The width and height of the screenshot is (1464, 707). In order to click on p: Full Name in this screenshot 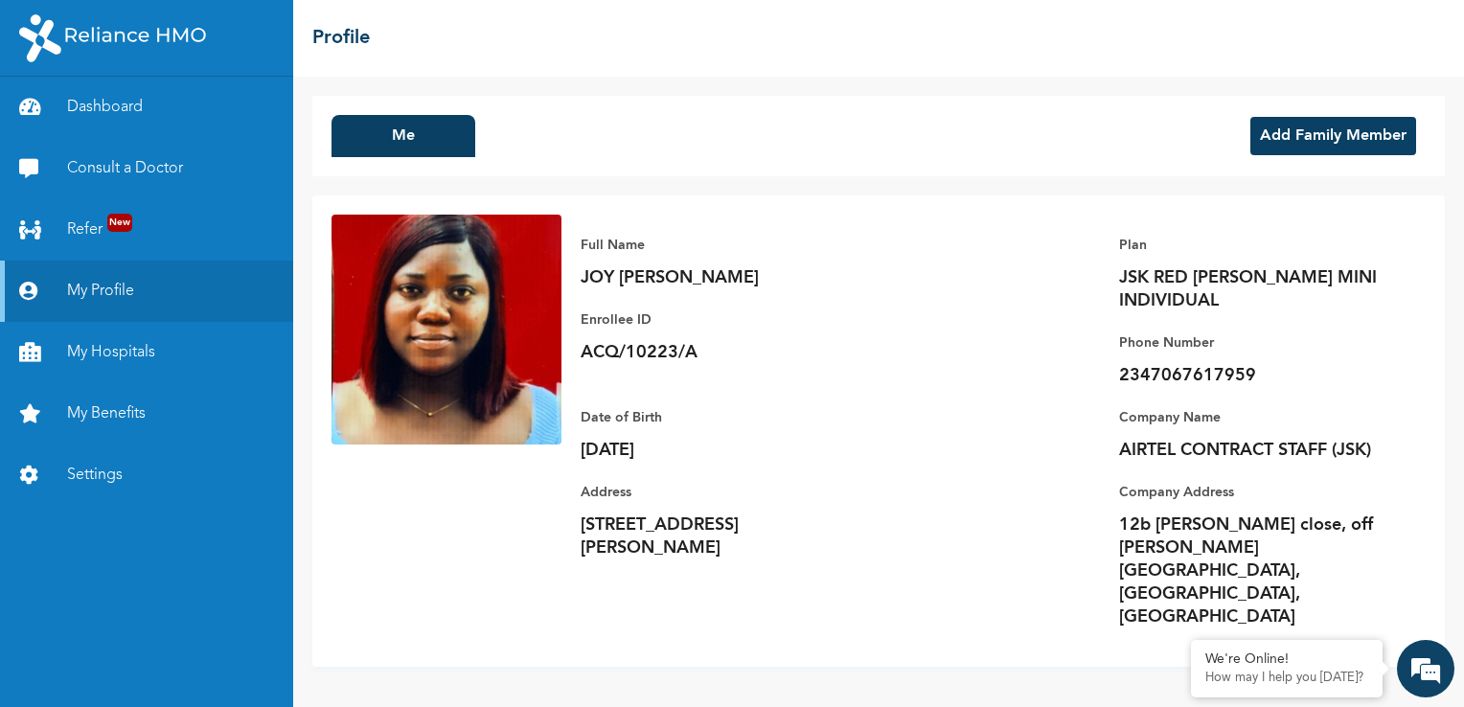, I will do `click(715, 245)`.